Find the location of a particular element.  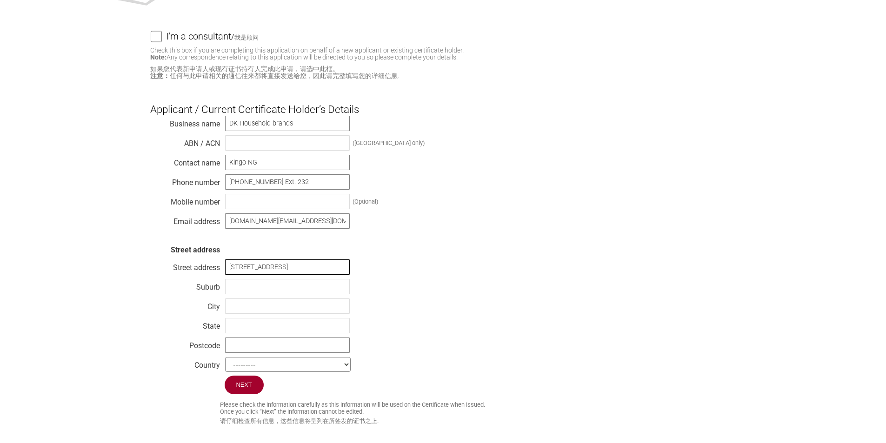

div: City is located at coordinates (185, 305).